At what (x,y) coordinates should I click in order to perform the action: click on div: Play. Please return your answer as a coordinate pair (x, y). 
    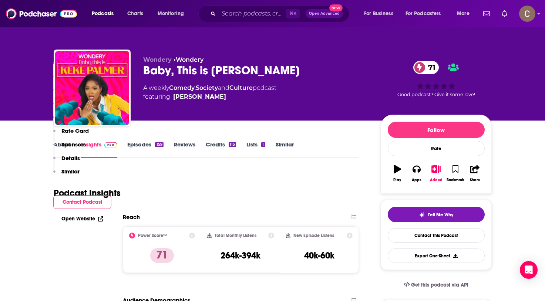
    Looking at the image, I should click on (397, 180).